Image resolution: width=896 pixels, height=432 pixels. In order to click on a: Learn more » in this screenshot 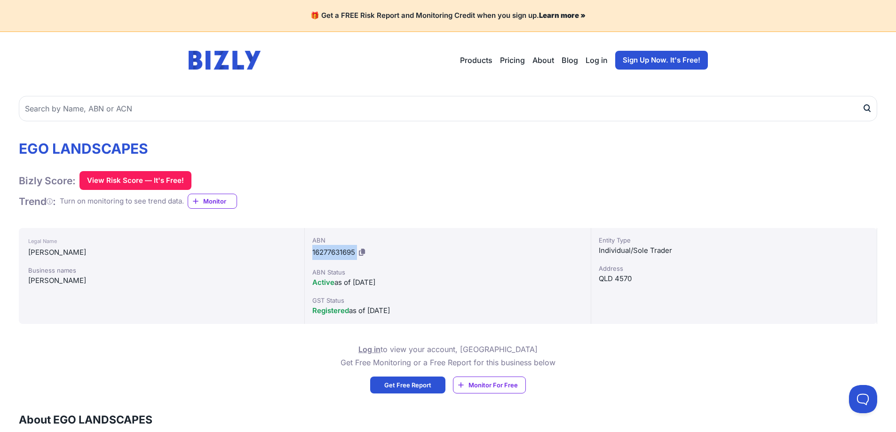, I will do `click(562, 15)`.